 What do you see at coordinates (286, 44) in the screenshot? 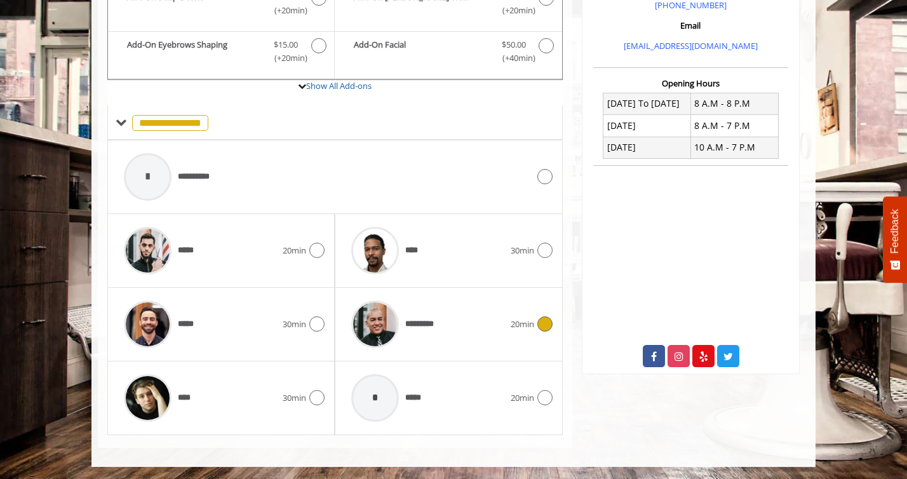
I see `span: $15.00` at bounding box center [286, 44].